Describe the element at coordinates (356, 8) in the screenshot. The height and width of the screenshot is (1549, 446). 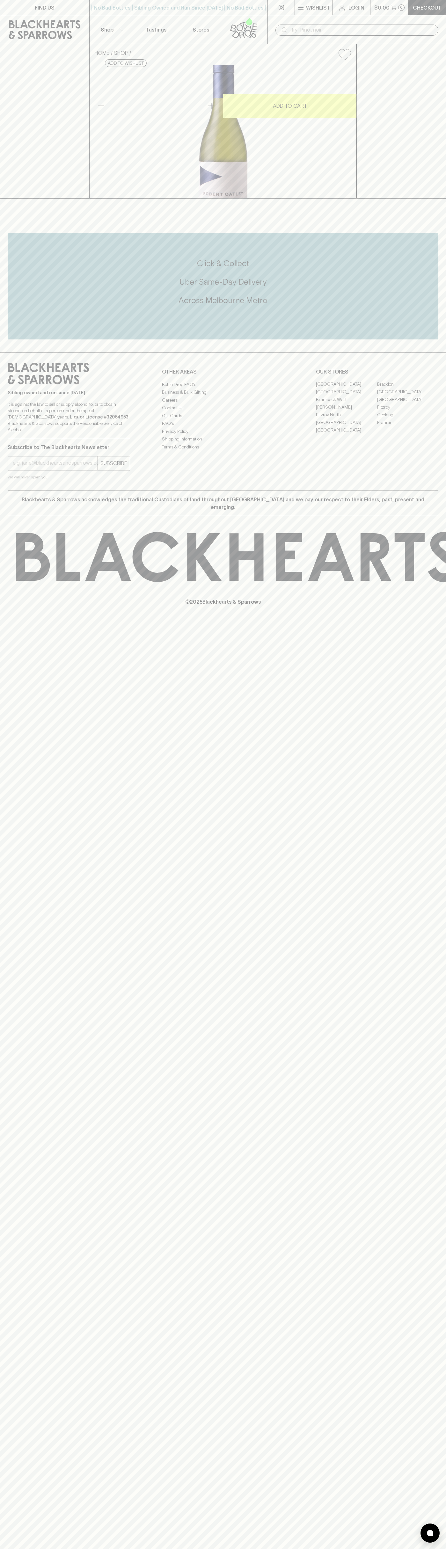
I see `p: Login` at that location.